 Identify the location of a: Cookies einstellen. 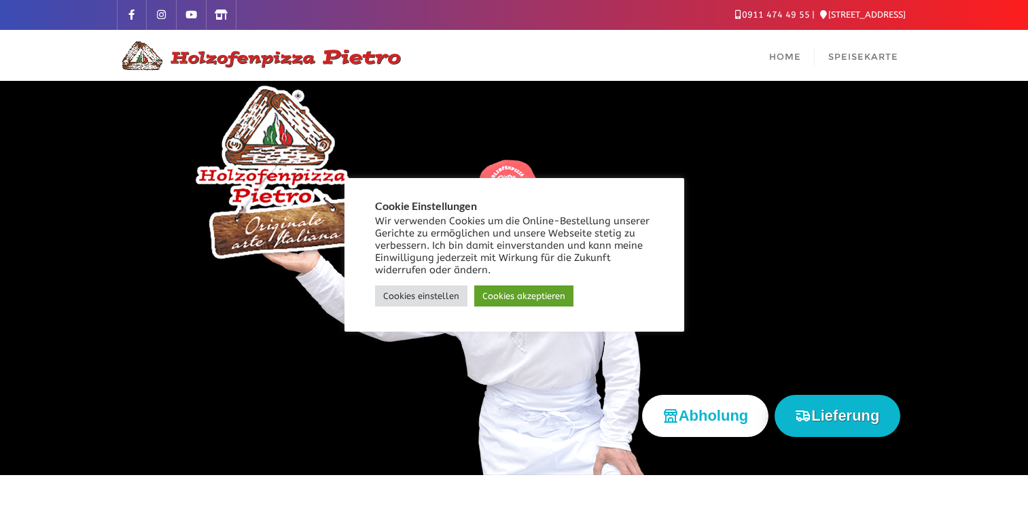
(421, 295).